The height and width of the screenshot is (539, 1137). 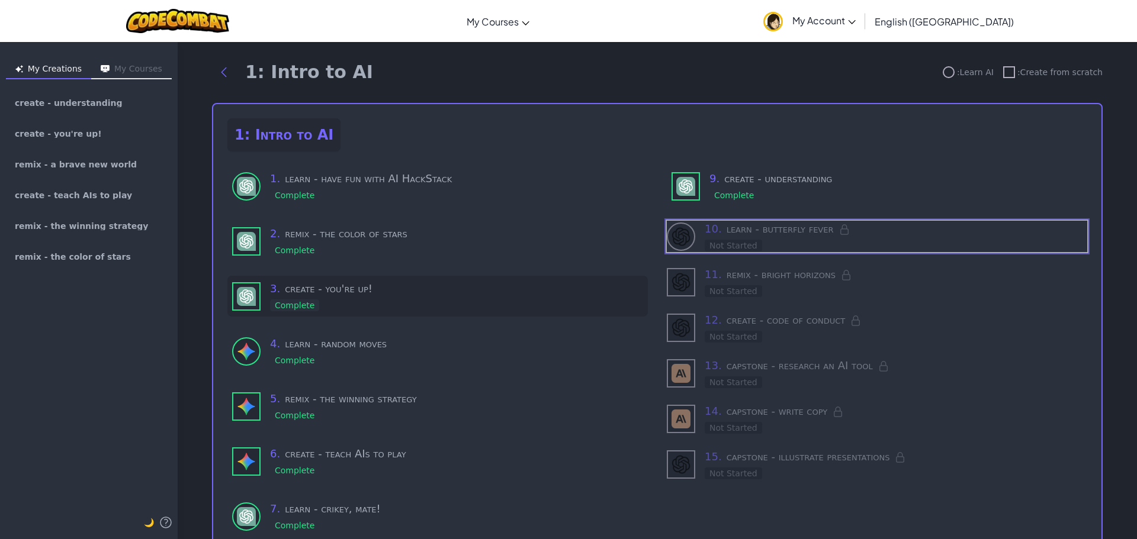 What do you see at coordinates (76, 165) in the screenshot?
I see `span: remix - a brave new world` at bounding box center [76, 165].